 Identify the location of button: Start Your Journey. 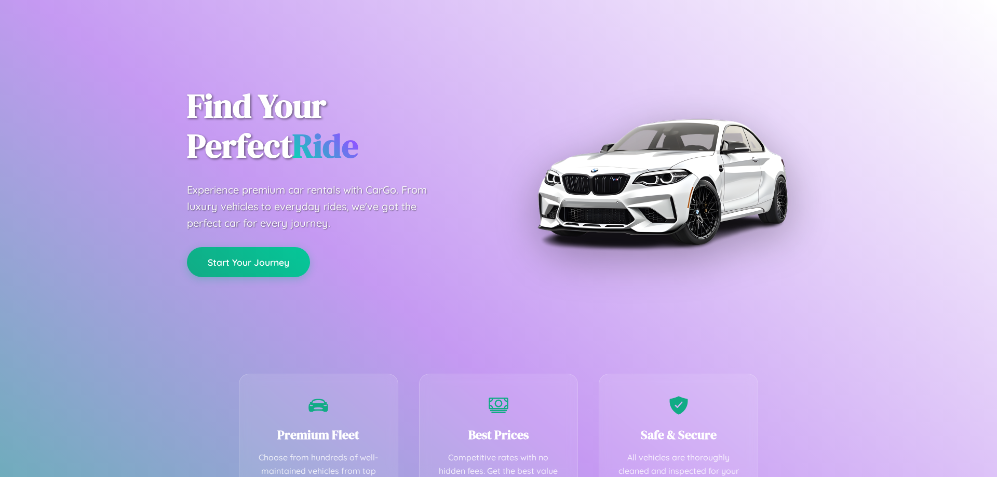
(248, 262).